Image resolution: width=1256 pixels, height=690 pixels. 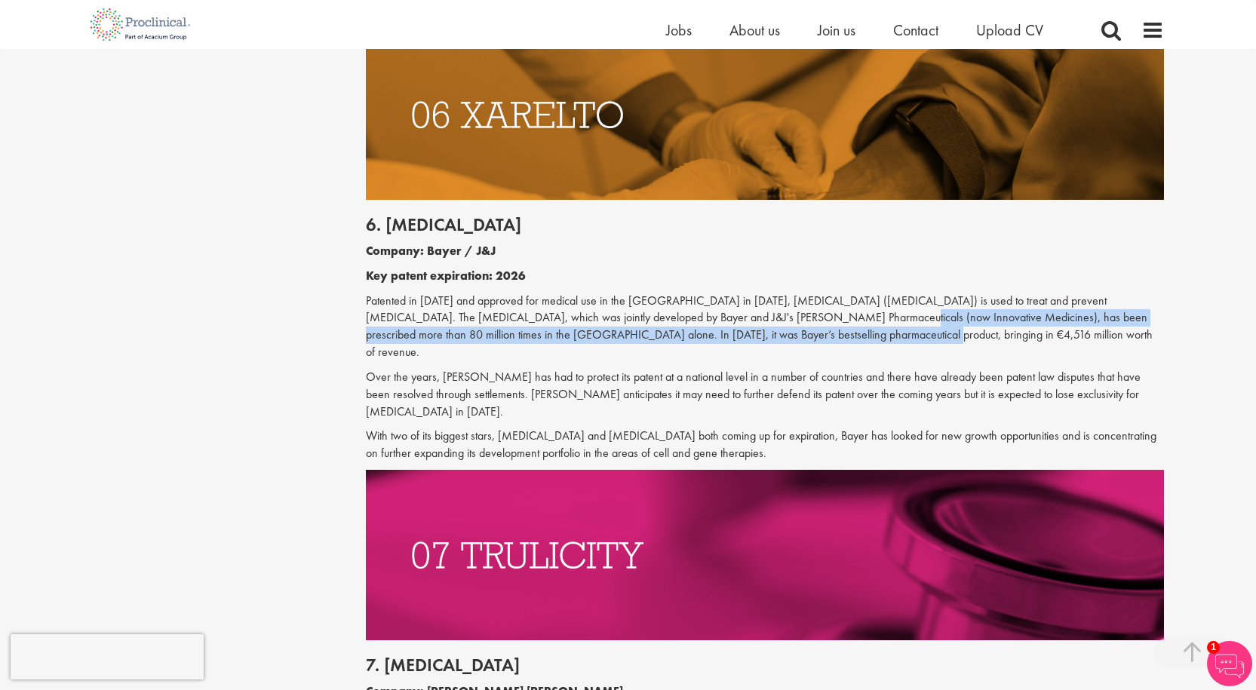 I want to click on span: Contact, so click(x=916, y=30).